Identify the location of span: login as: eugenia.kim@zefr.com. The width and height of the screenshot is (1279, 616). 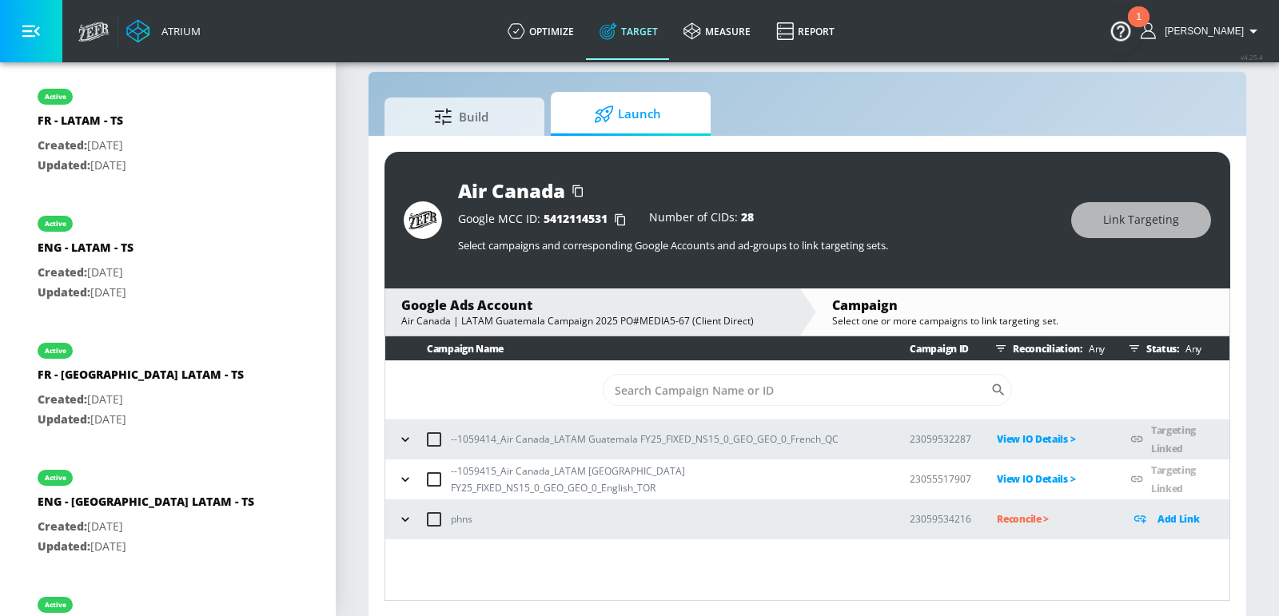
(1200, 31).